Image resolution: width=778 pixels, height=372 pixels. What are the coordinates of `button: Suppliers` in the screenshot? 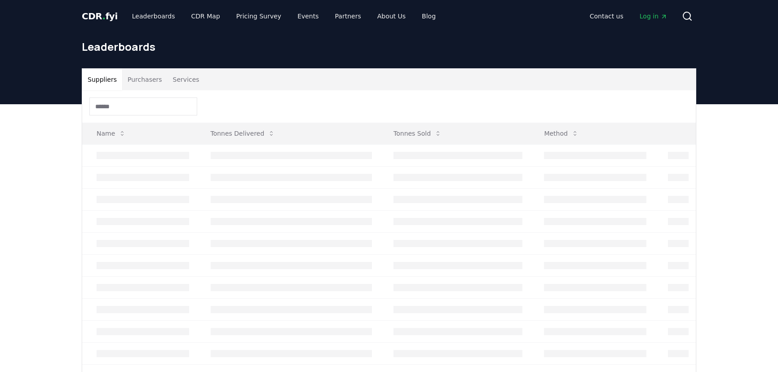 It's located at (102, 79).